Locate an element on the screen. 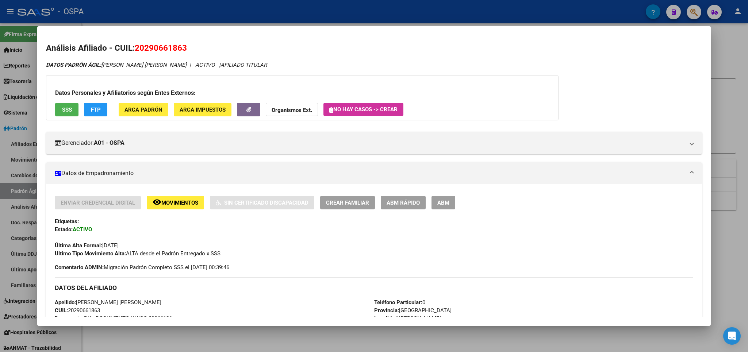  span: ARCA Padrón is located at coordinates (144, 110).